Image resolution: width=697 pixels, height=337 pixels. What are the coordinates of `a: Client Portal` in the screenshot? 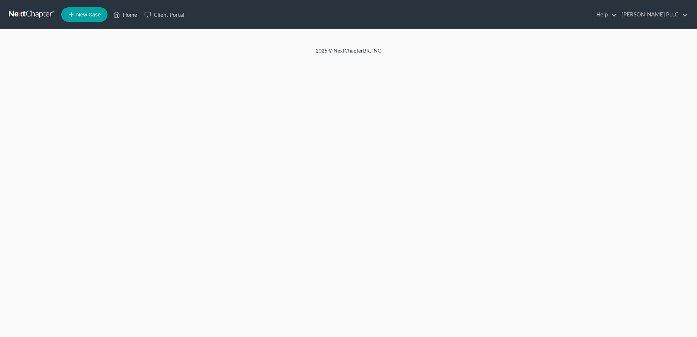 It's located at (164, 15).